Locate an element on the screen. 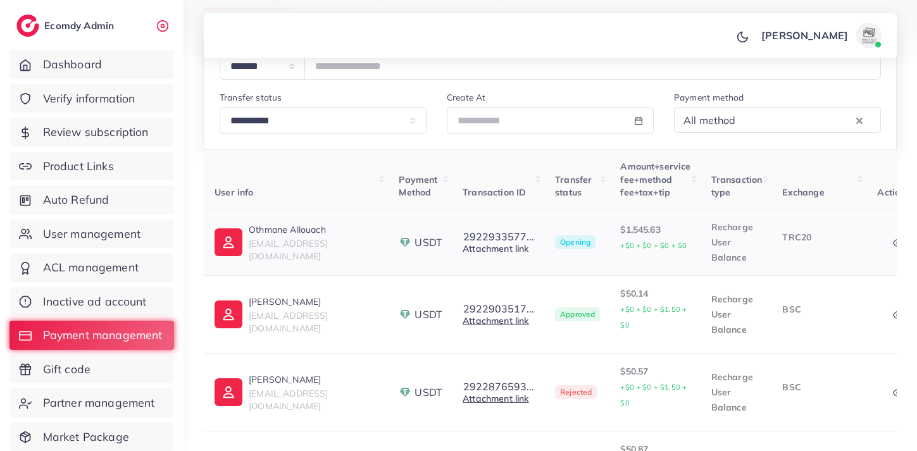 The height and width of the screenshot is (451, 917). span: Partner management is located at coordinates (99, 403).